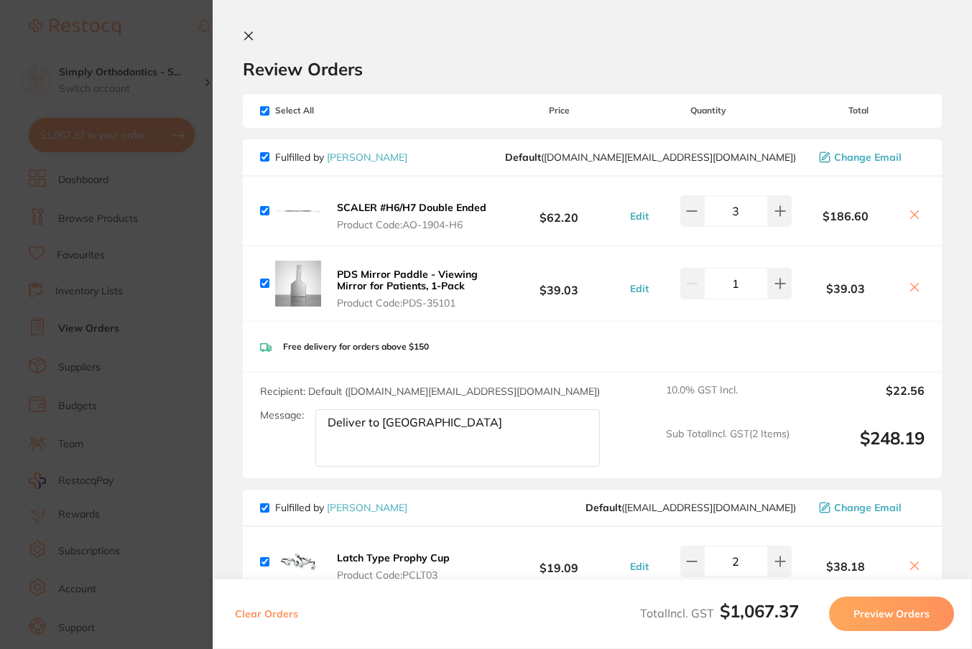 The height and width of the screenshot is (649, 972). I want to click on label: Message:, so click(282, 415).